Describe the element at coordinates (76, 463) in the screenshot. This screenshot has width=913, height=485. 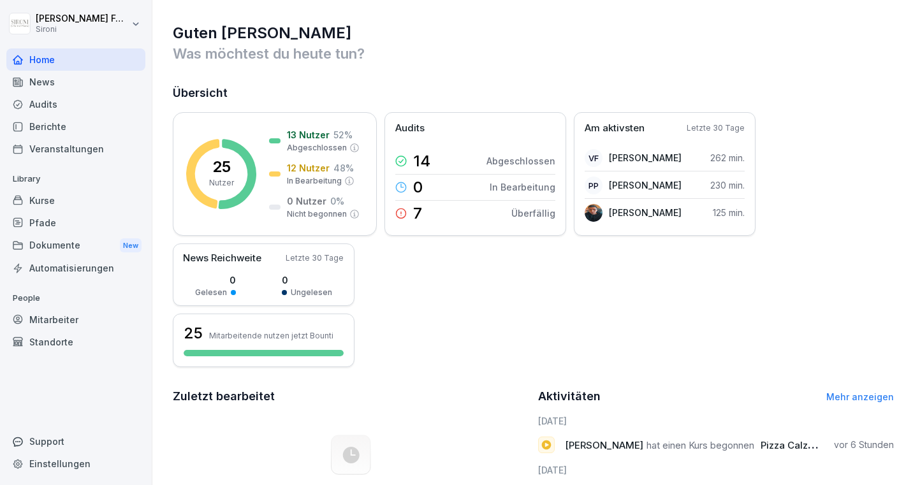
I see `div: Einstellungen` at that location.